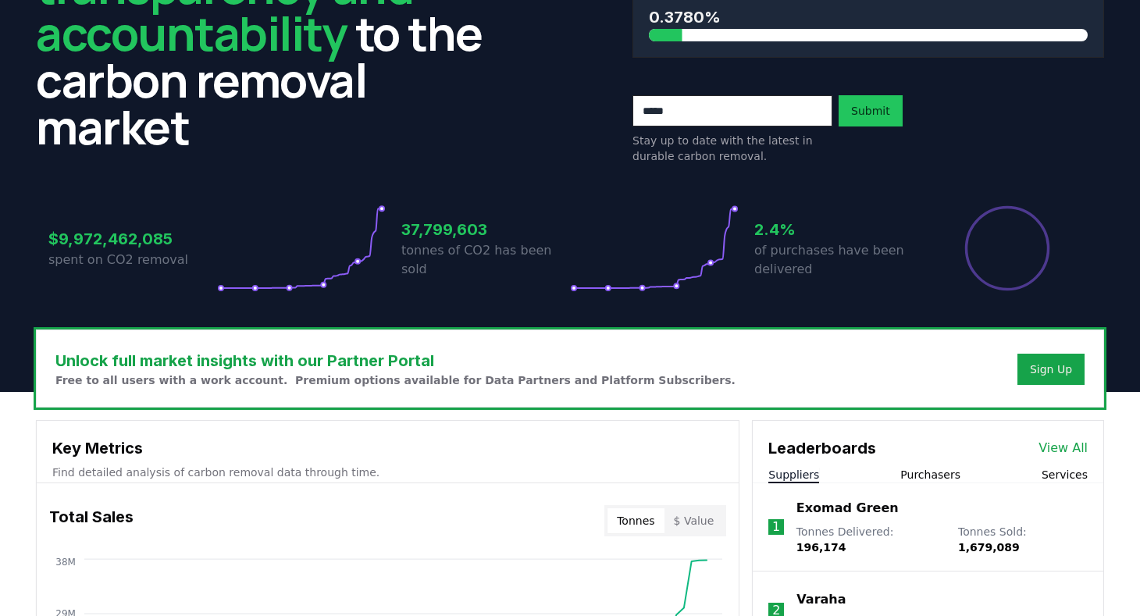 The image size is (1140, 616). I want to click on p: 1, so click(776, 527).